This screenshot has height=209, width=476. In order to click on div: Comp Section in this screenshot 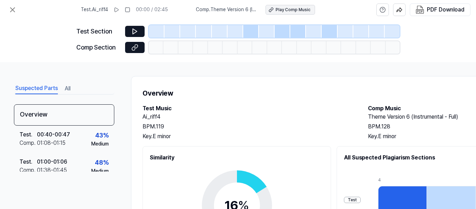, I will do `click(99, 47)`.